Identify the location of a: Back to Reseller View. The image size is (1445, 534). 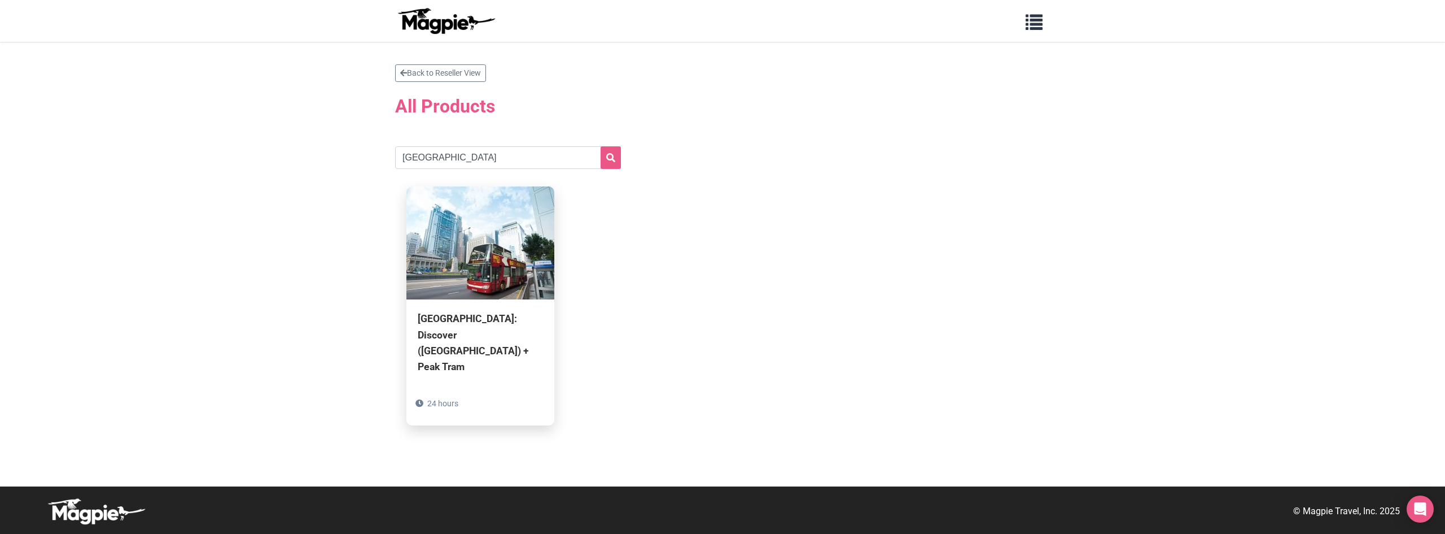
(440, 73).